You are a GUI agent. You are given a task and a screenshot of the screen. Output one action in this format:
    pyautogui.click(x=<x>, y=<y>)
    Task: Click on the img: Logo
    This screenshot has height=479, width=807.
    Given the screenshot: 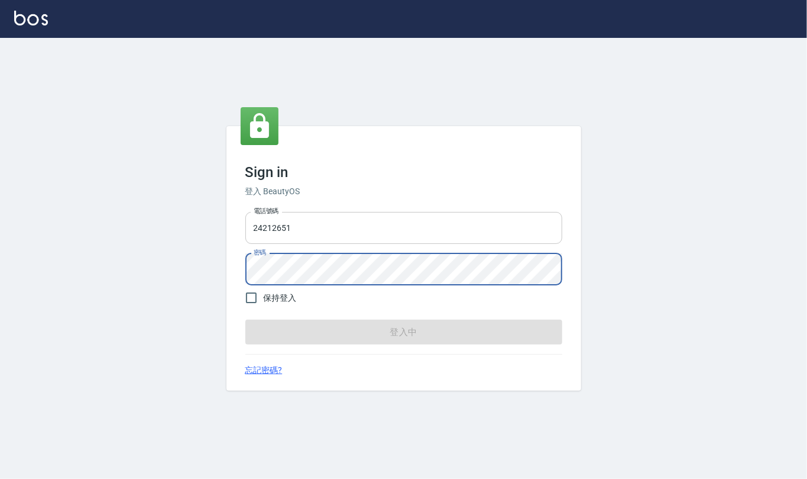 What is the action you would take?
    pyautogui.click(x=31, y=18)
    